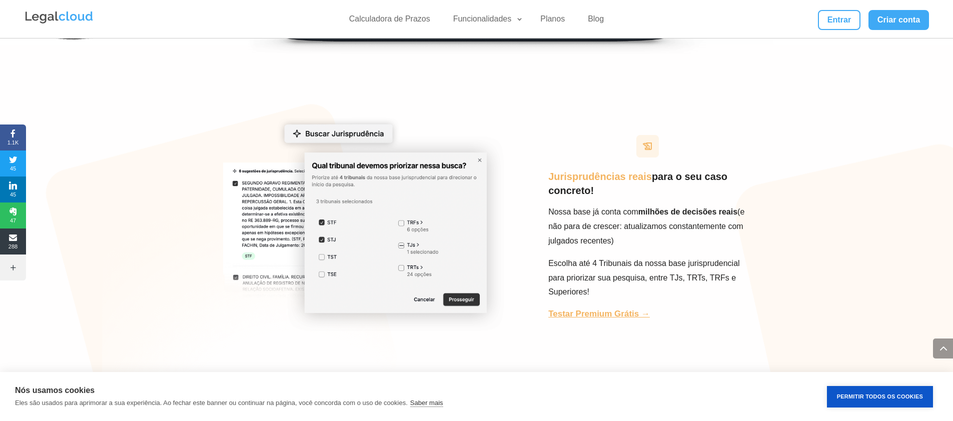 The width and height of the screenshot is (953, 421). Describe the element at coordinates (55, 390) in the screenshot. I see `strong: Nós usamos cookies` at that location.